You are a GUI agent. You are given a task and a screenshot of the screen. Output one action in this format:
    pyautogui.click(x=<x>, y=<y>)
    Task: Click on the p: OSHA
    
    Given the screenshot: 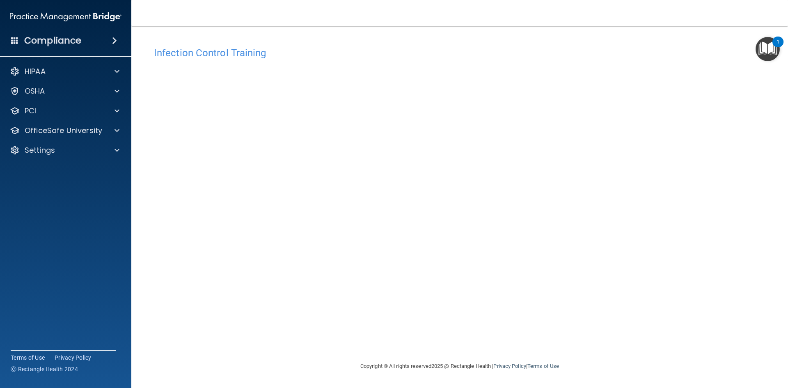 What is the action you would take?
    pyautogui.click(x=35, y=91)
    